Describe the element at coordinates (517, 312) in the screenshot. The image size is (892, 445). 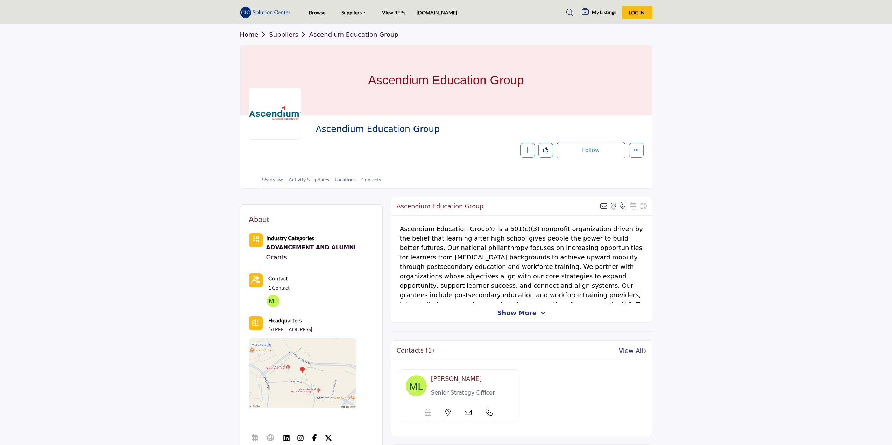
I see `span: Show More` at that location.